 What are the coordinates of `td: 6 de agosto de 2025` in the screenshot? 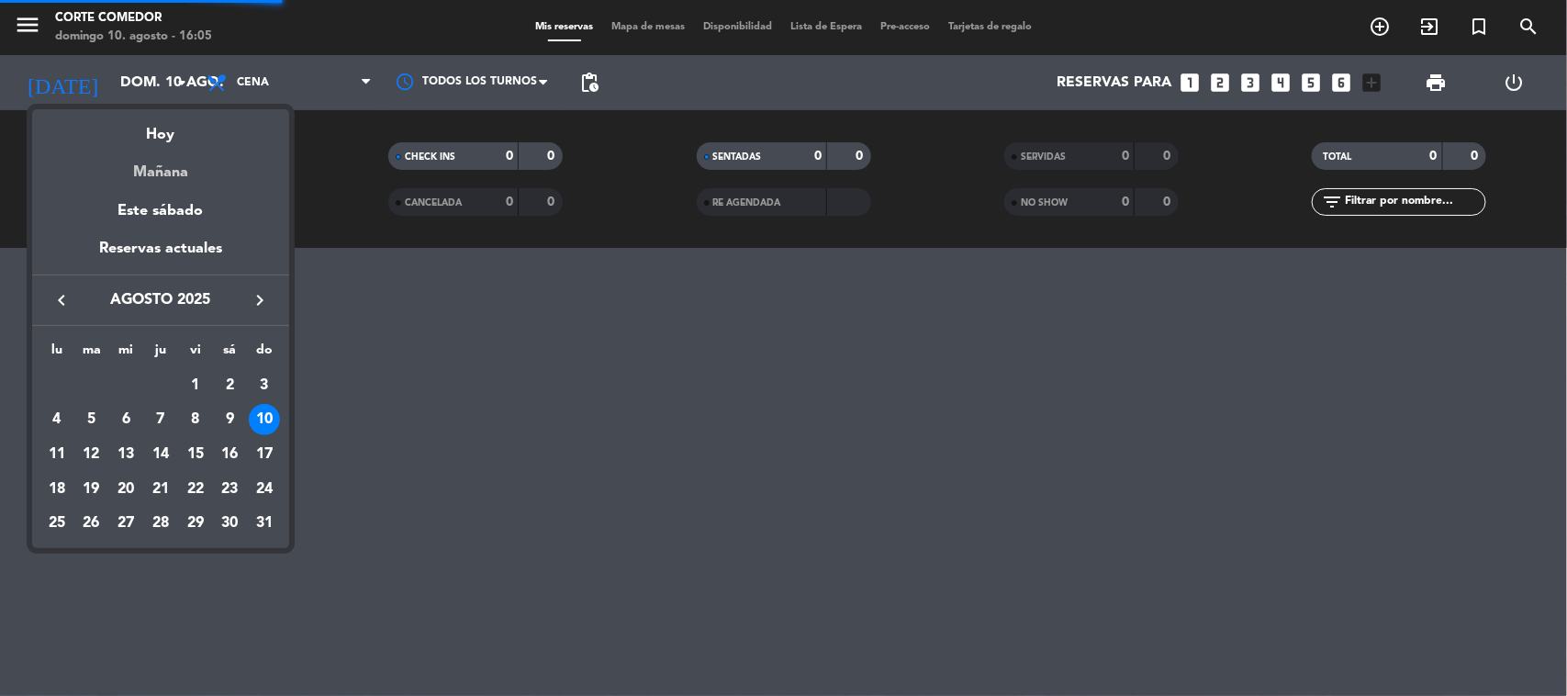 It's located at (126, 419).